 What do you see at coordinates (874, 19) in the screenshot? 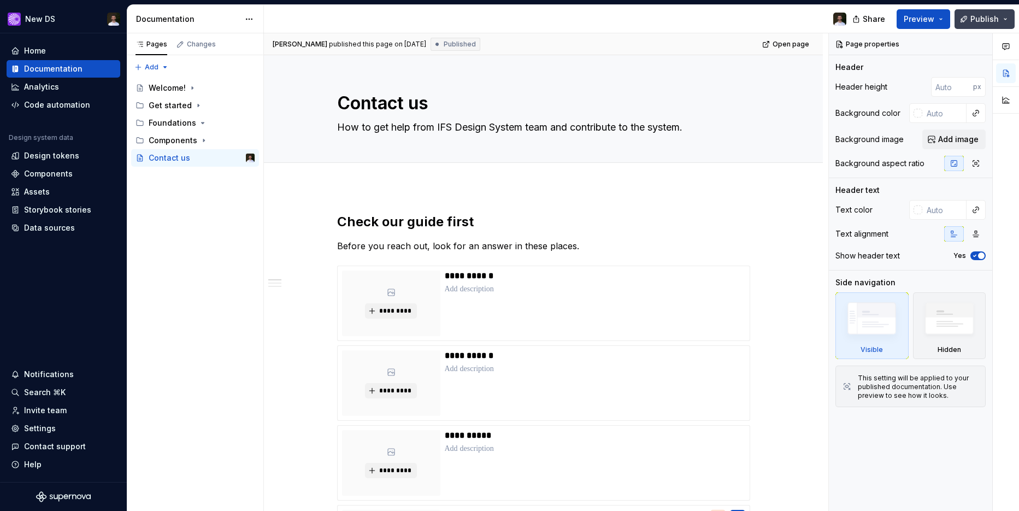
I see `span: Share` at bounding box center [874, 19].